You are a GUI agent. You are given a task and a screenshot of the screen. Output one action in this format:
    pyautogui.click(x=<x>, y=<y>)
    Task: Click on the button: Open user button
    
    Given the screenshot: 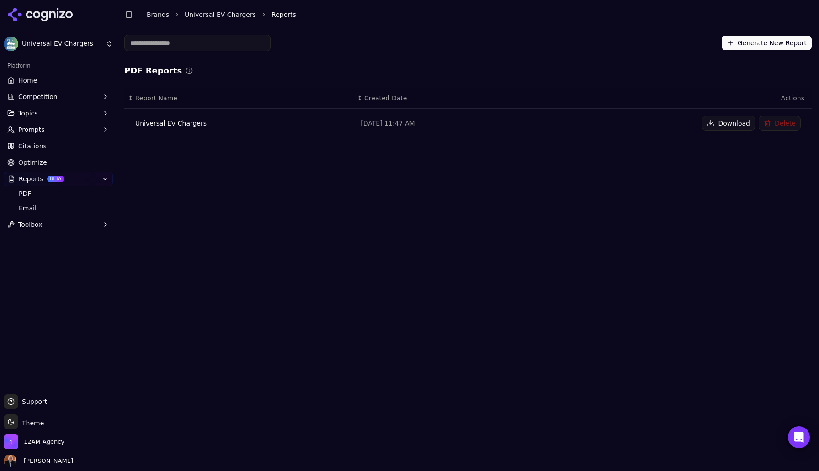 What is the action you would take?
    pyautogui.click(x=38, y=461)
    